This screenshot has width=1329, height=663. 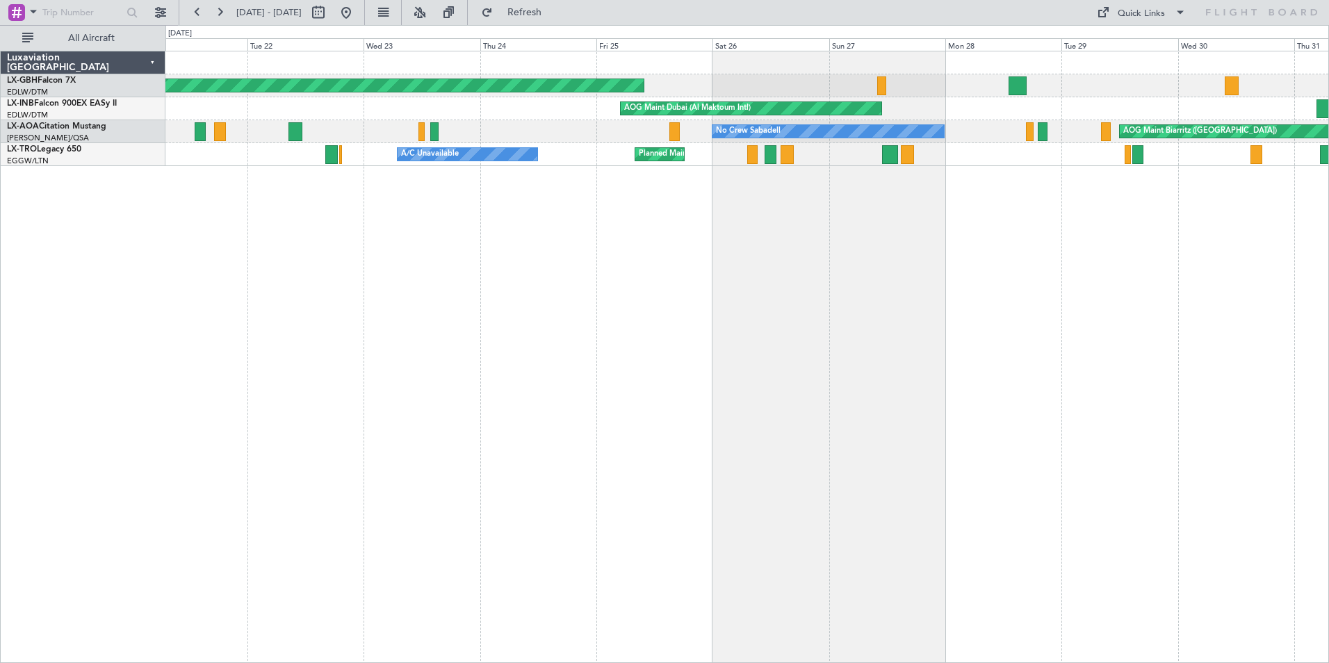 I want to click on div: Mon 28, so click(x=1003, y=44).